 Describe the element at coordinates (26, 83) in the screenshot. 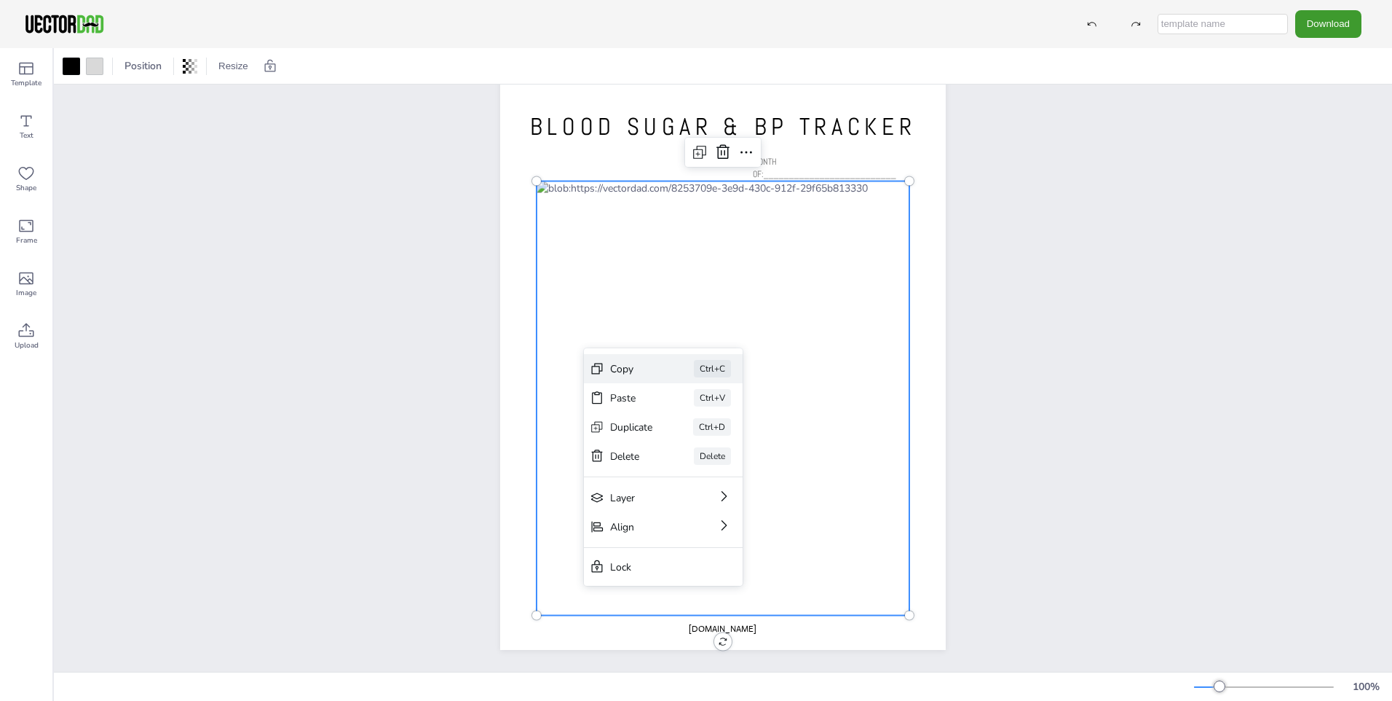

I see `span: Template` at that location.